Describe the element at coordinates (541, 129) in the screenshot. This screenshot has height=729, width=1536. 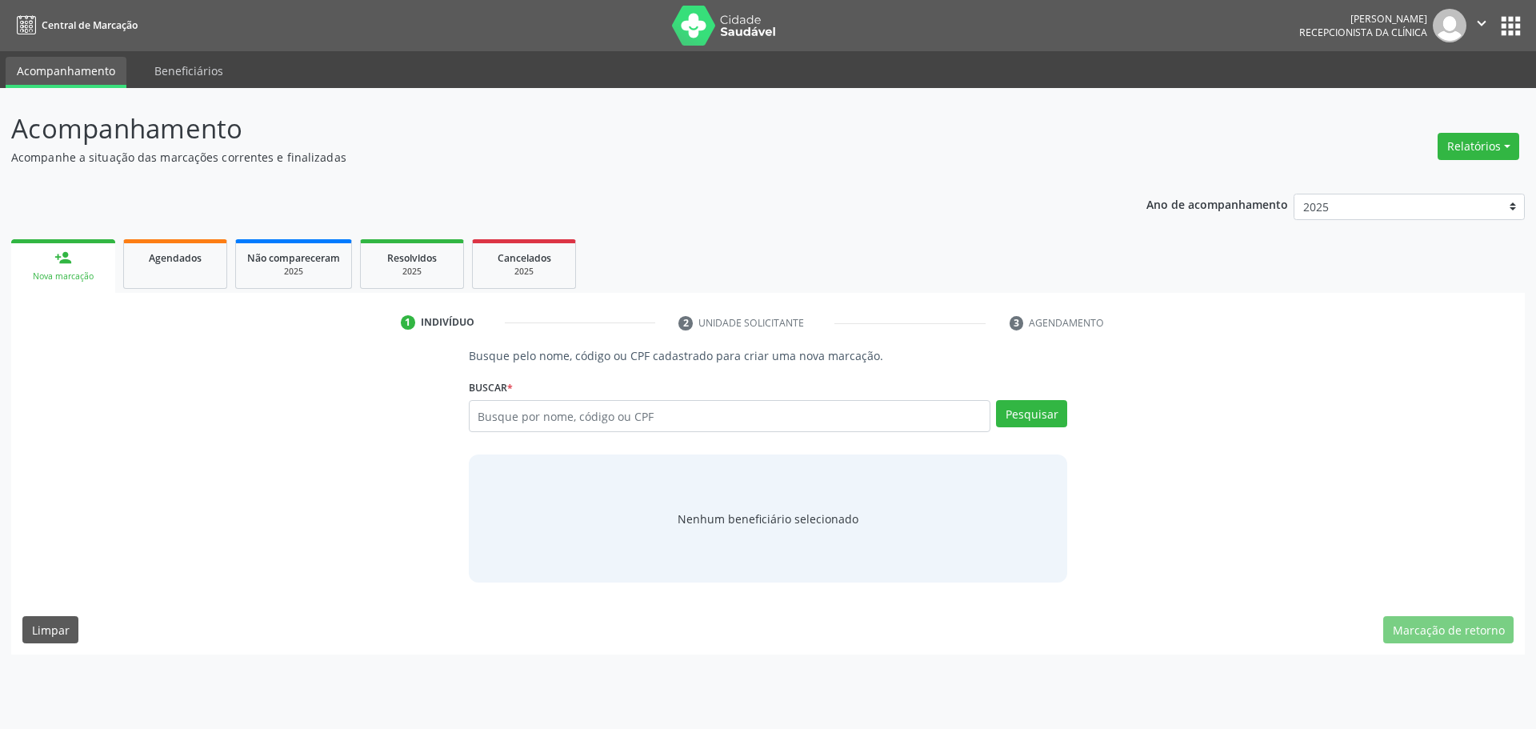
I see `p: Acompanhamento` at that location.